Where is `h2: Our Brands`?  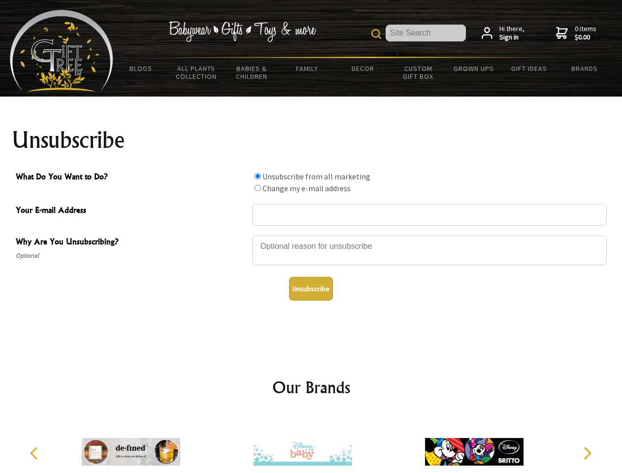
h2: Our Brands is located at coordinates (311, 387).